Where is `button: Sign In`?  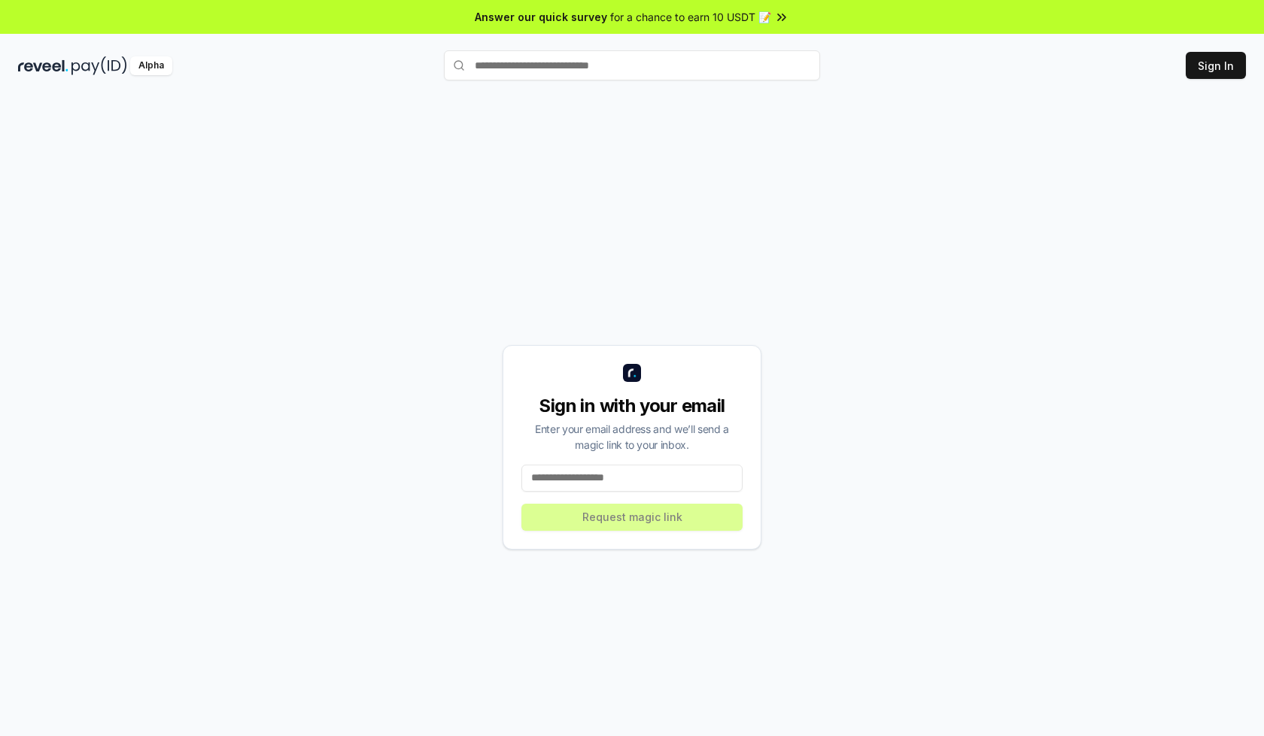
button: Sign In is located at coordinates (1216, 65).